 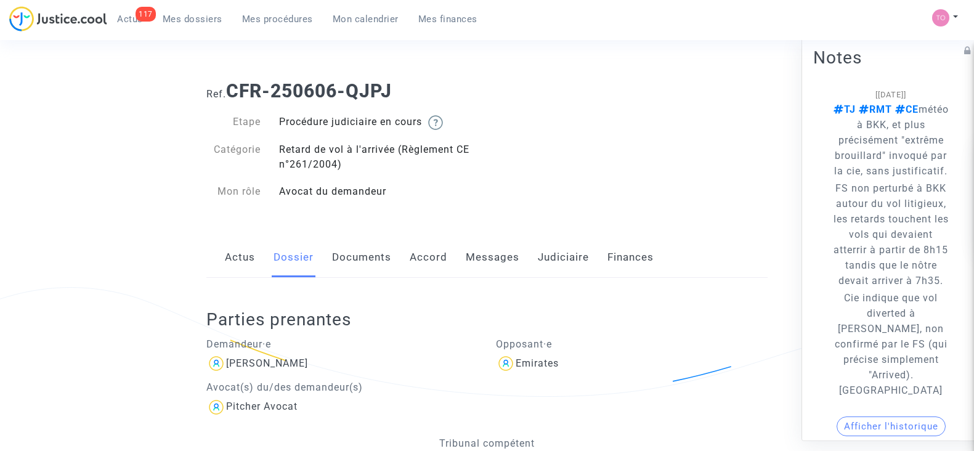 I want to click on div: Catégorie, so click(x=234, y=157).